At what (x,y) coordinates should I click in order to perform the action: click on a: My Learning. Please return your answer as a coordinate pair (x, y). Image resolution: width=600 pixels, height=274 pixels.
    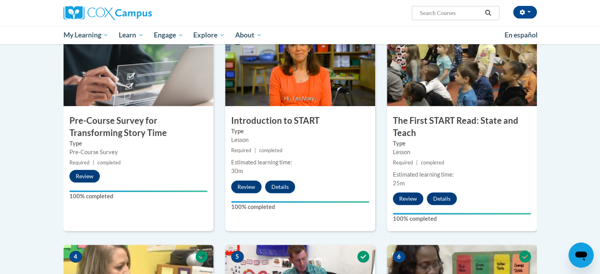
    Looking at the image, I should click on (86, 35).